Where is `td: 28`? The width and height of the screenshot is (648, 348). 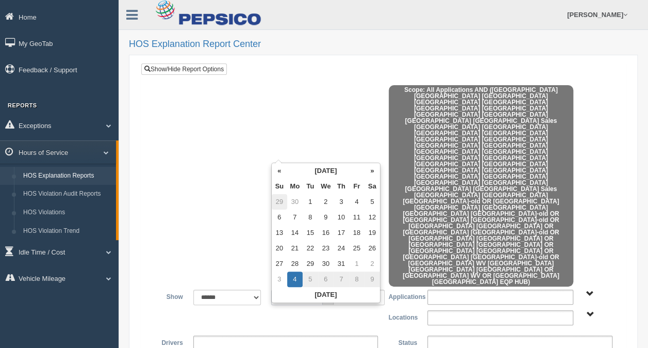 td: 28 is located at coordinates (295, 264).